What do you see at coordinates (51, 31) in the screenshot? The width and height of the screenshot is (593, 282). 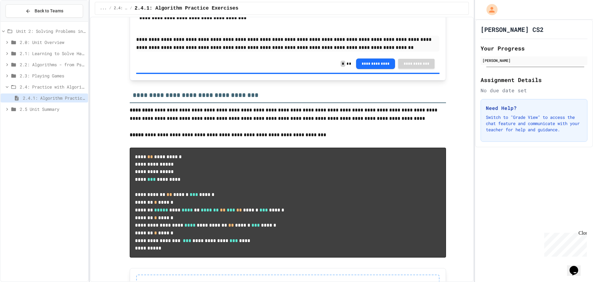 I see `span: Unit 2: Solving Problems in Computer Science` at bounding box center [51, 31].